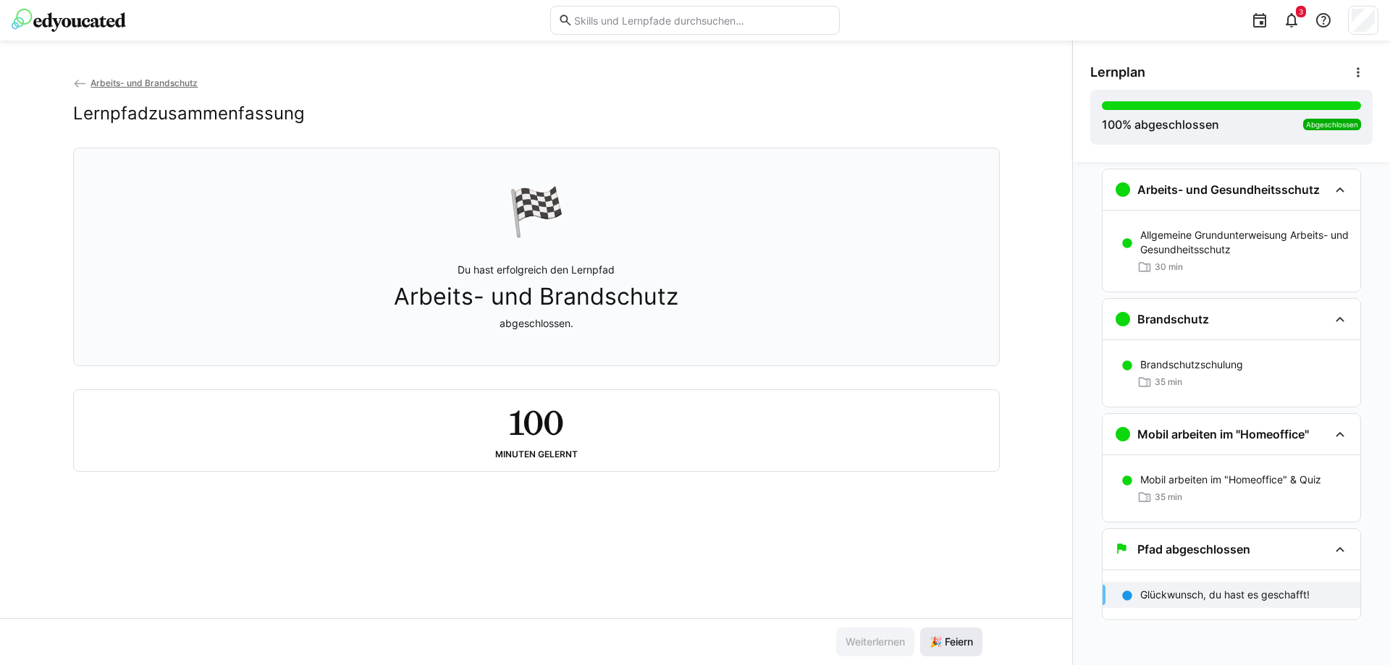 The width and height of the screenshot is (1390, 665). Describe the element at coordinates (951, 642) in the screenshot. I see `span: 🎉 Feiern` at that location.